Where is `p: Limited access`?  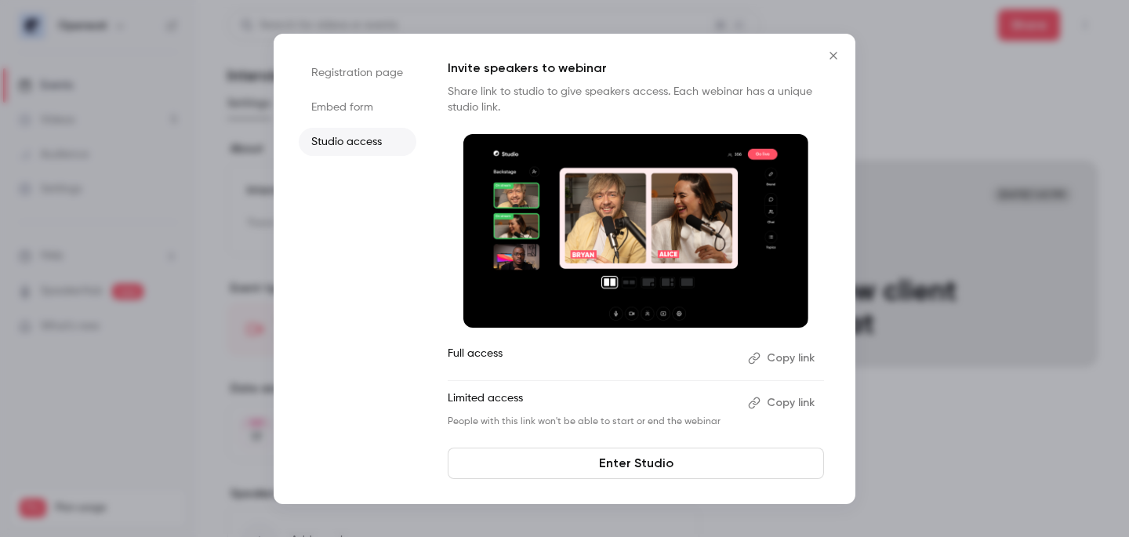 p: Limited access is located at coordinates (591, 403).